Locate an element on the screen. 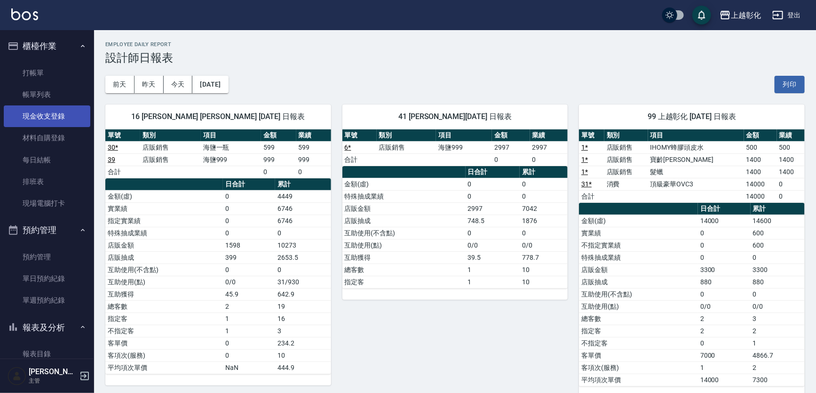 This screenshot has width=816, height=393. td: 234.2 is located at coordinates (303, 343).